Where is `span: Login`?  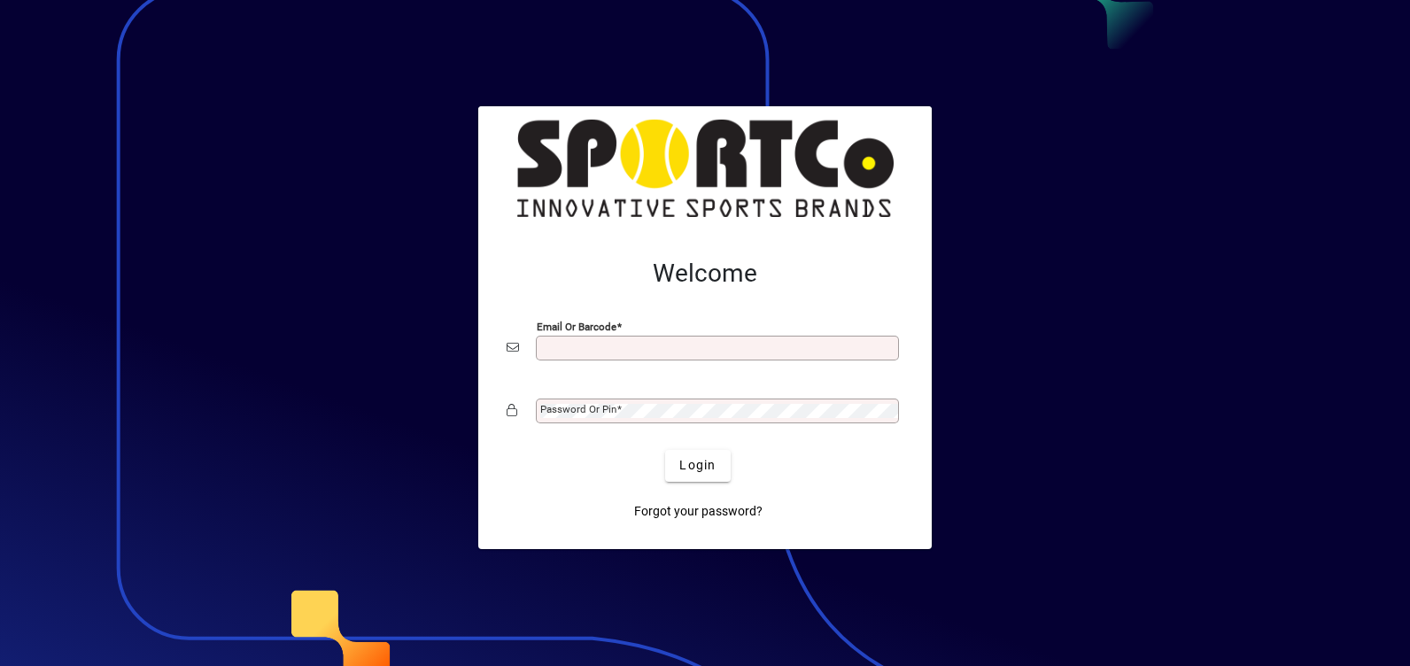
span: Login is located at coordinates (697, 465).